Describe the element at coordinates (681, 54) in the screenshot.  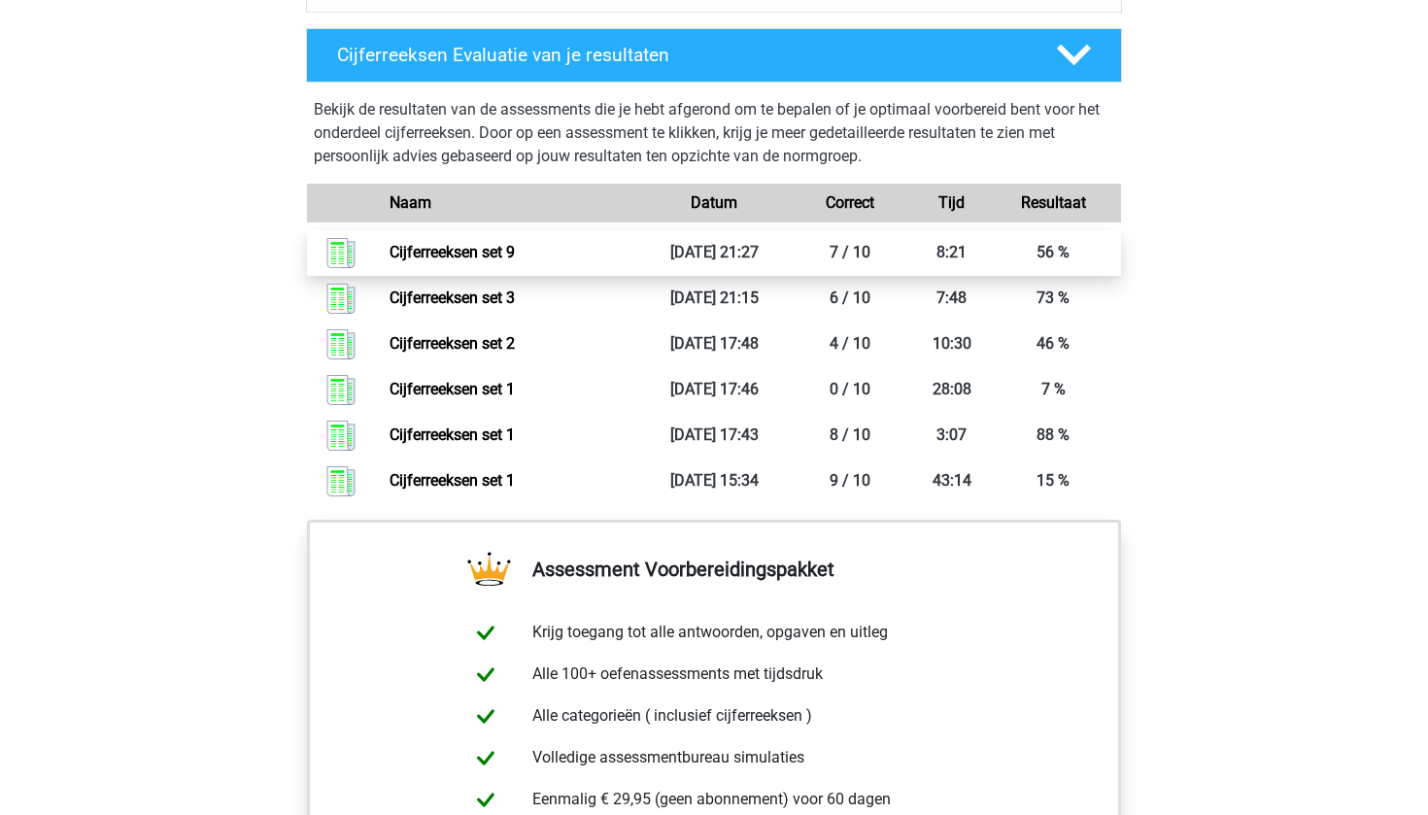
I see `h4: Cijferreeksen Evaluatie van je resultaten` at that location.